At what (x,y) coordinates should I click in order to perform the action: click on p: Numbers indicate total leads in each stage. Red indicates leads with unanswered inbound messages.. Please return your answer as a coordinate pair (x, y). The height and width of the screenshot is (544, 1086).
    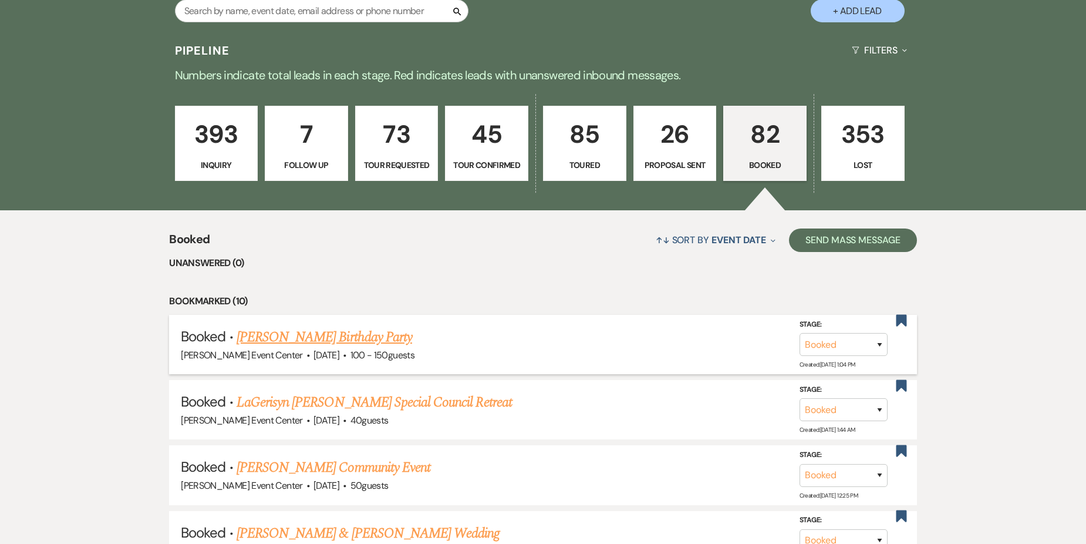
    Looking at the image, I should click on (543, 75).